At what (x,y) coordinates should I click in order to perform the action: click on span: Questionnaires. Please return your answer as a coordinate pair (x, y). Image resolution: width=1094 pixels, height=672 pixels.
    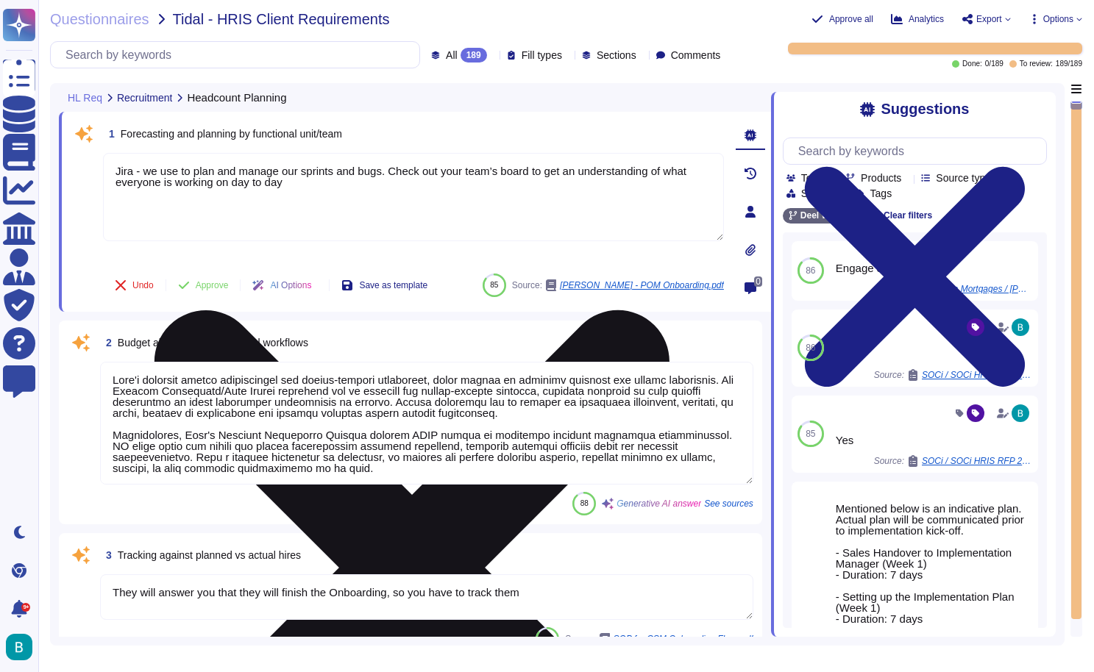
    Looking at the image, I should click on (99, 19).